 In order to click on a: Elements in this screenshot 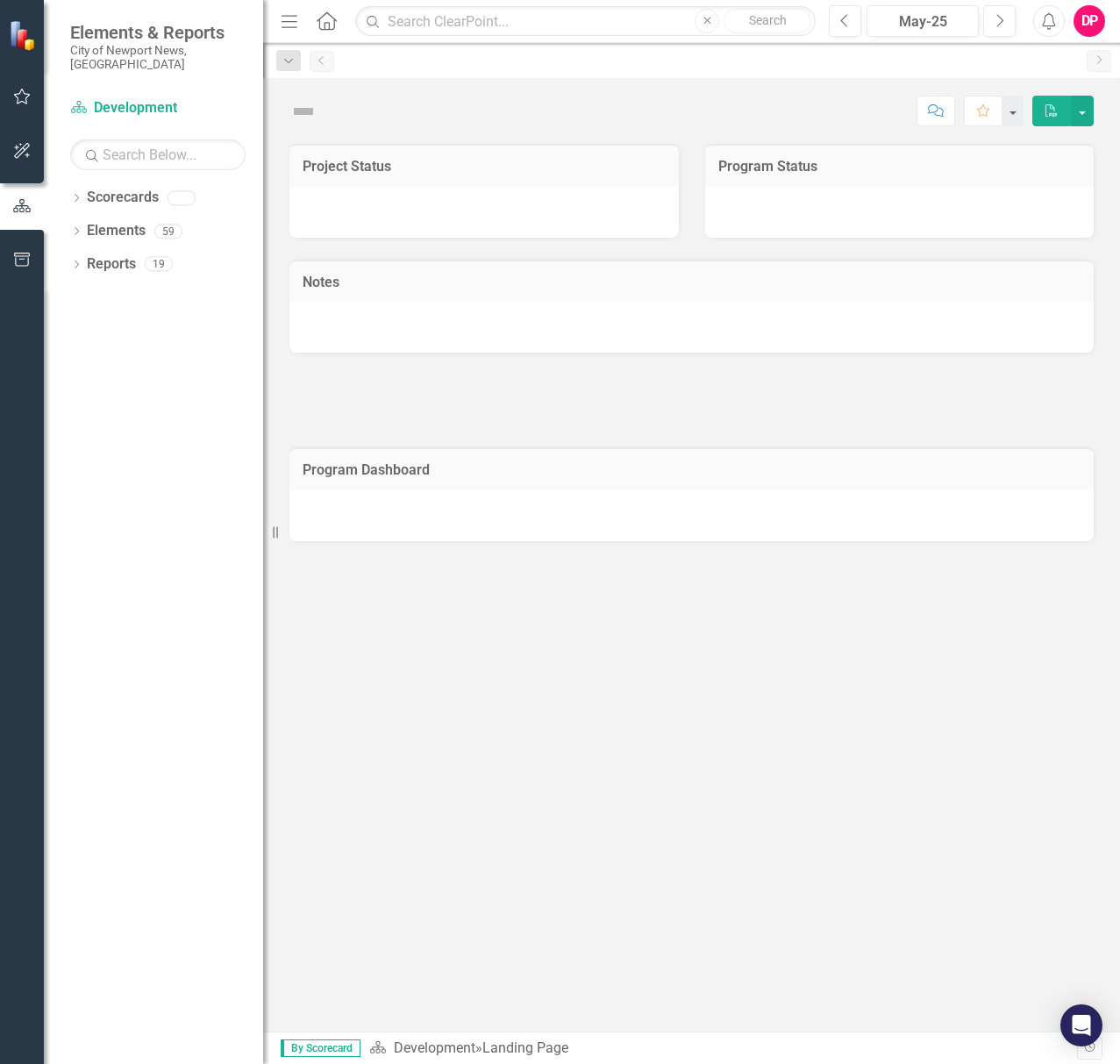, I will do `click(116, 231)`.